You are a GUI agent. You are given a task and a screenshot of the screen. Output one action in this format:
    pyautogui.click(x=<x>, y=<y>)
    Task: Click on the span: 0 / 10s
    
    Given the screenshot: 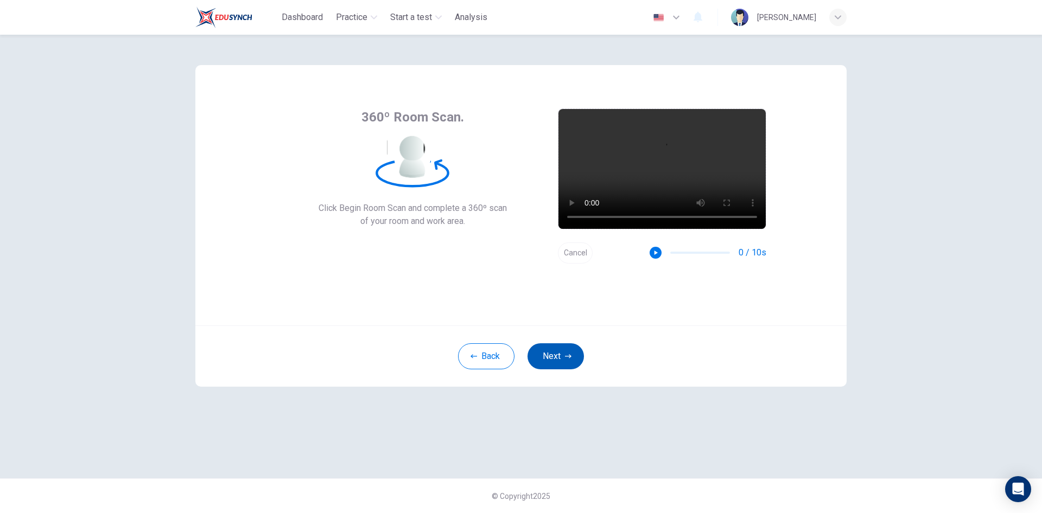 What is the action you would take?
    pyautogui.click(x=752, y=253)
    